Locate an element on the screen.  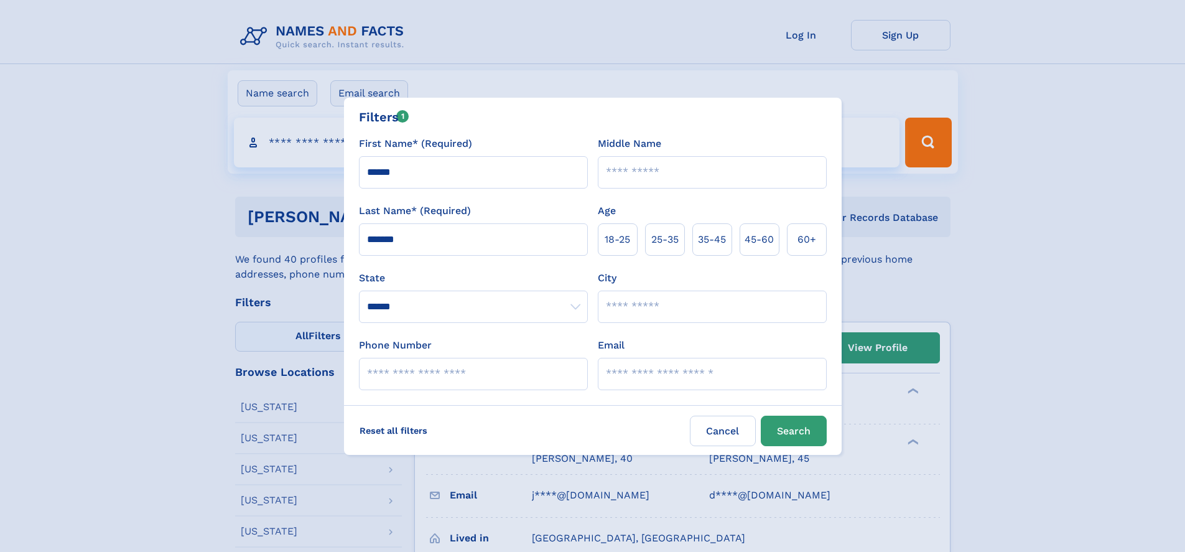
label: Middle Name is located at coordinates (629, 144).